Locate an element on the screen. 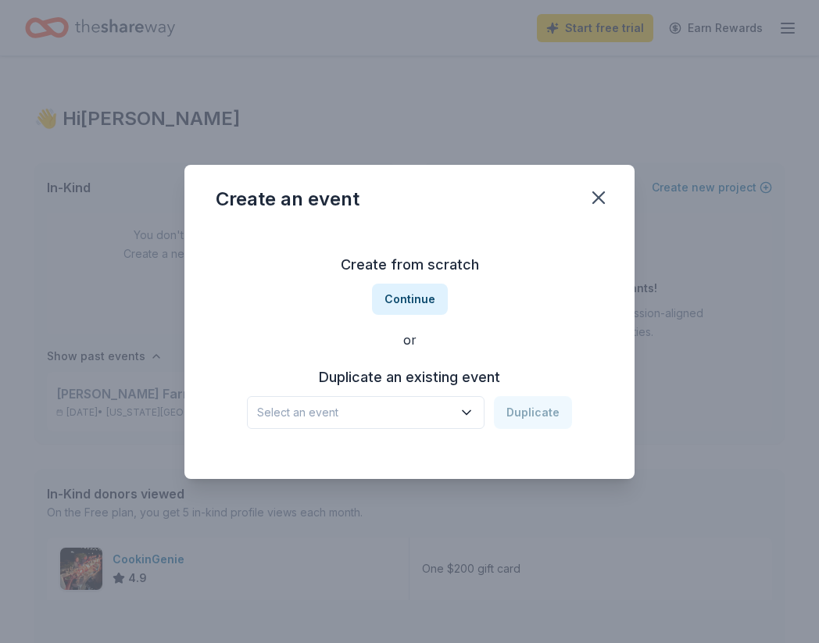  h3: Duplicate an existing event is located at coordinates (409, 377).